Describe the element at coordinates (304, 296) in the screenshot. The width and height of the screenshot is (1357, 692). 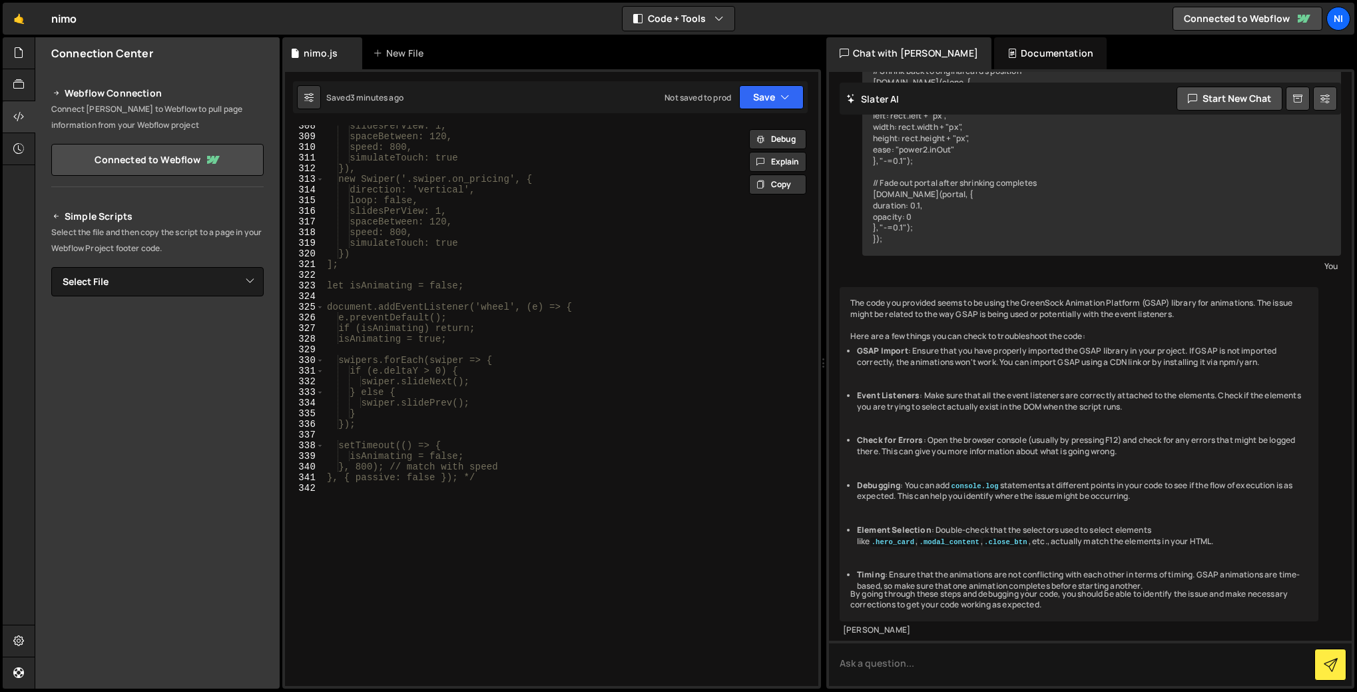
I see `div: 324` at that location.